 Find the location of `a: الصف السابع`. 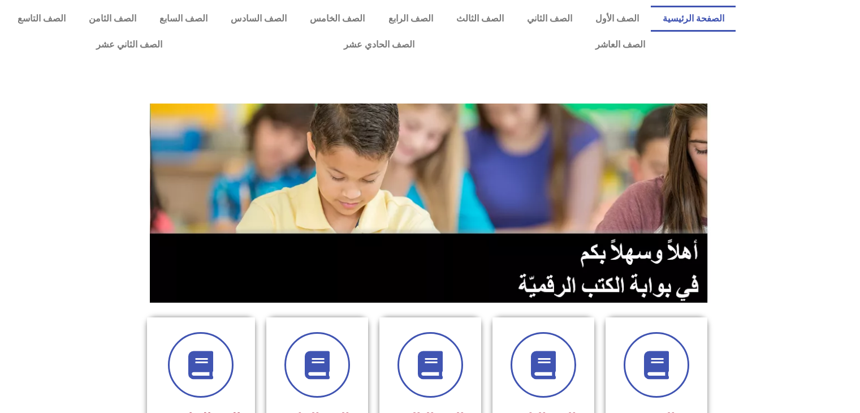

a: الصف السابع is located at coordinates (183, 19).